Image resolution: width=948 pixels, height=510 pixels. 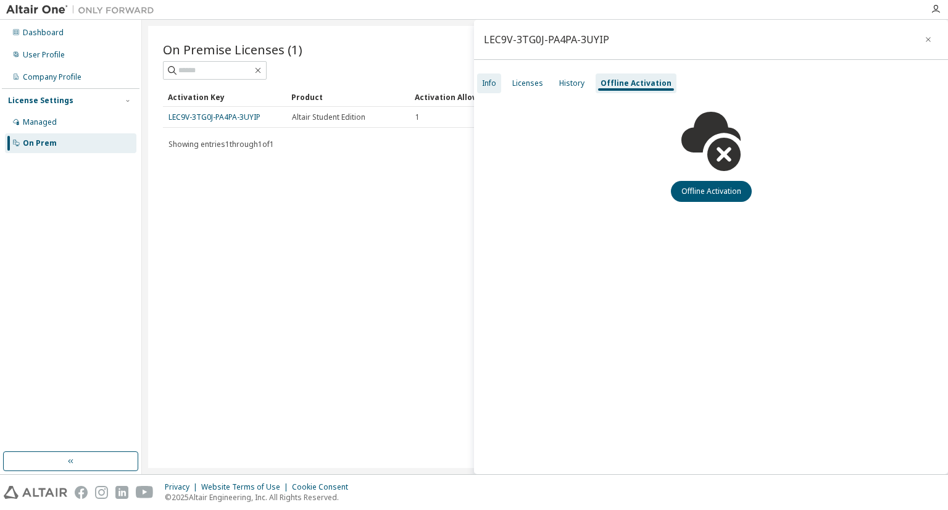 I want to click on div: Offline Activation, so click(x=636, y=83).